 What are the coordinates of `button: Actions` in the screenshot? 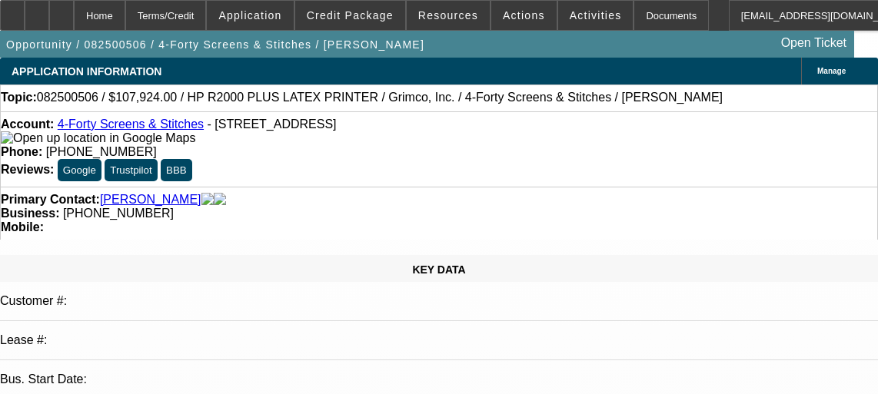 It's located at (523, 15).